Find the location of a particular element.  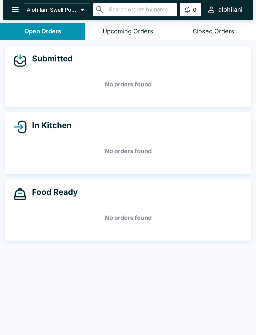

button: open drawer is located at coordinates (15, 9).